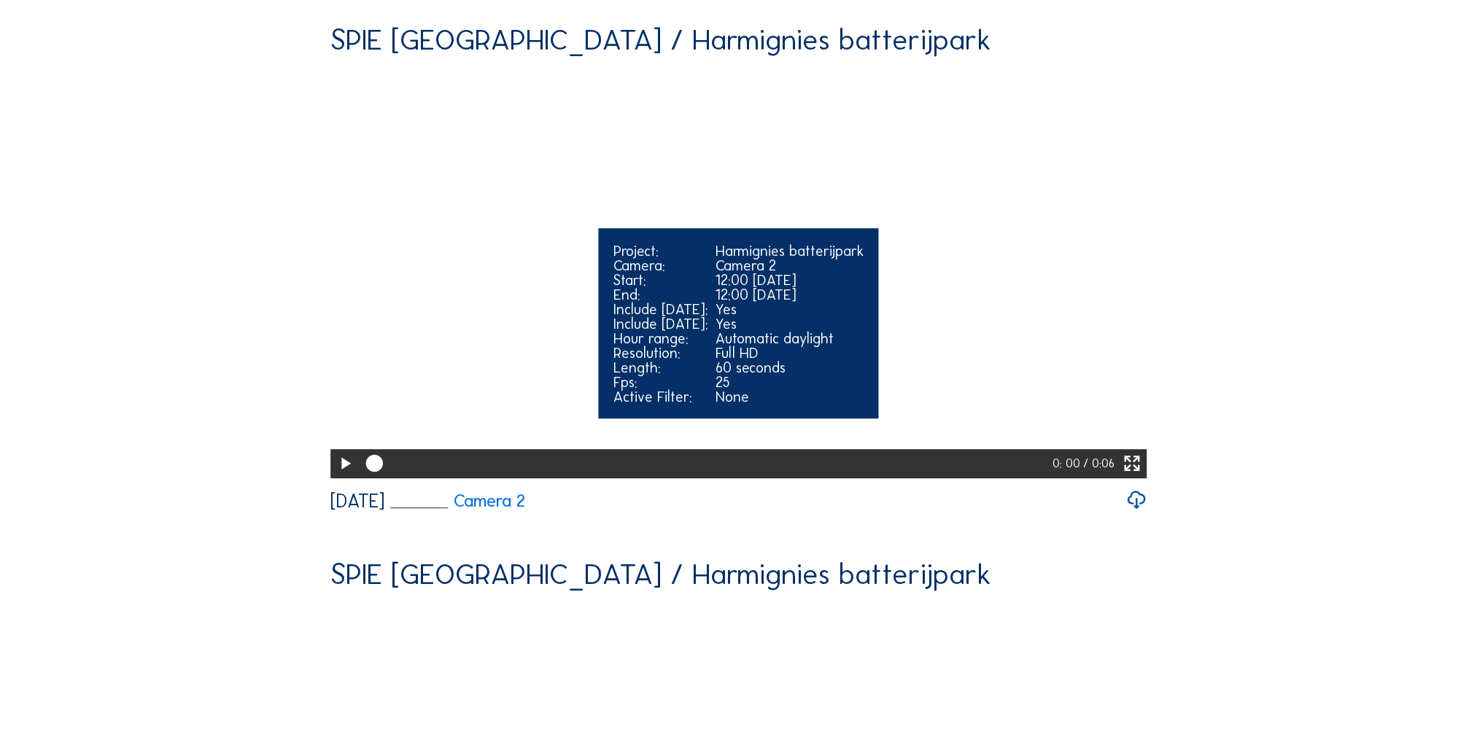 This screenshot has width=1477, height=748. Describe the element at coordinates (661, 295) in the screenshot. I see `div: End:` at that location.